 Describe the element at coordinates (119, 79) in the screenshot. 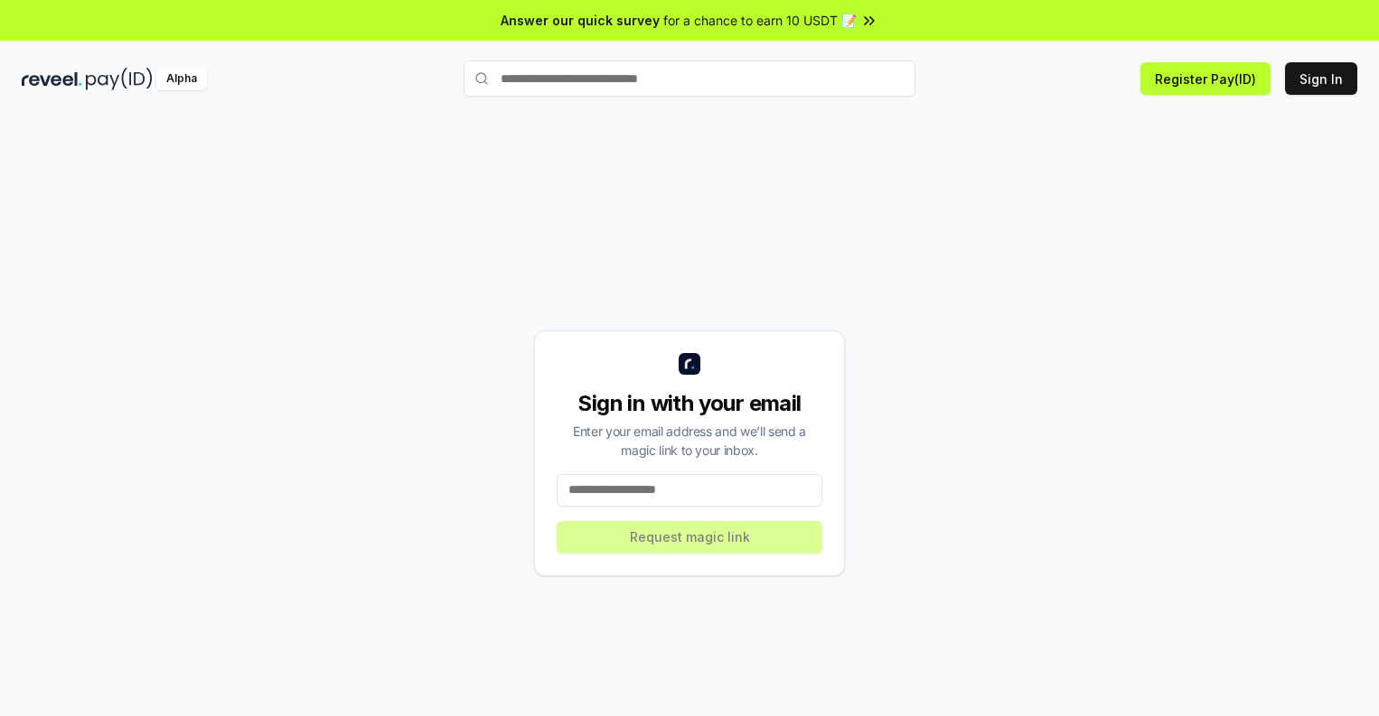

I see `img: pay_id` at that location.